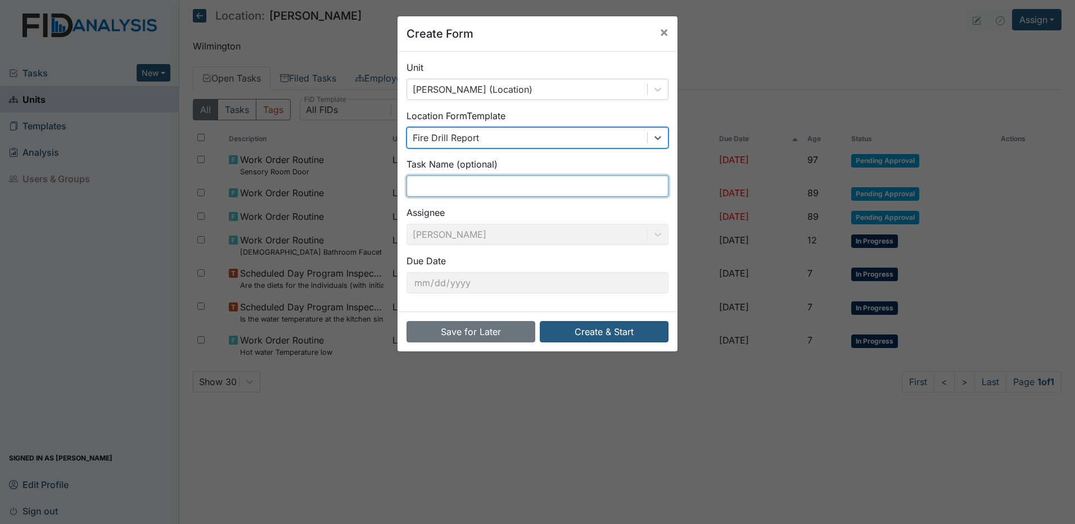 The image size is (1075, 524). Describe the element at coordinates (446, 138) in the screenshot. I see `div: Fire Drill Report` at that location.